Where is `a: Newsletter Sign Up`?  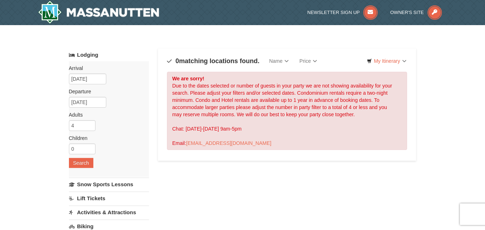 a: Newsletter Sign Up is located at coordinates (343, 12).